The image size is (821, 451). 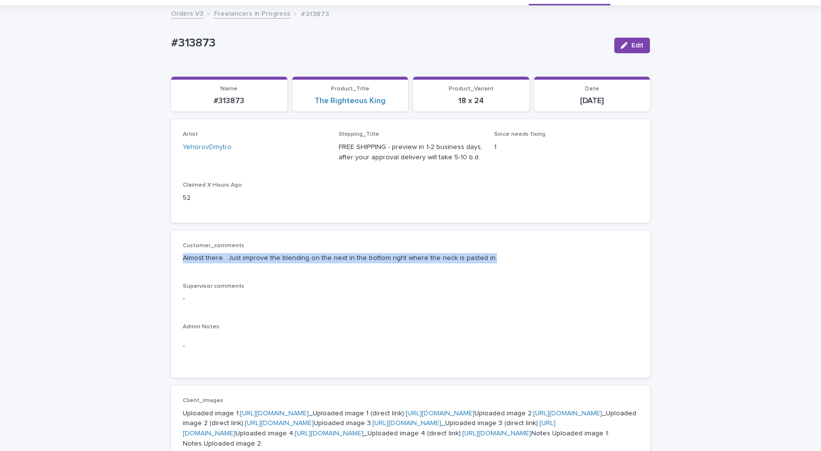 I want to click on p: 52, so click(x=255, y=198).